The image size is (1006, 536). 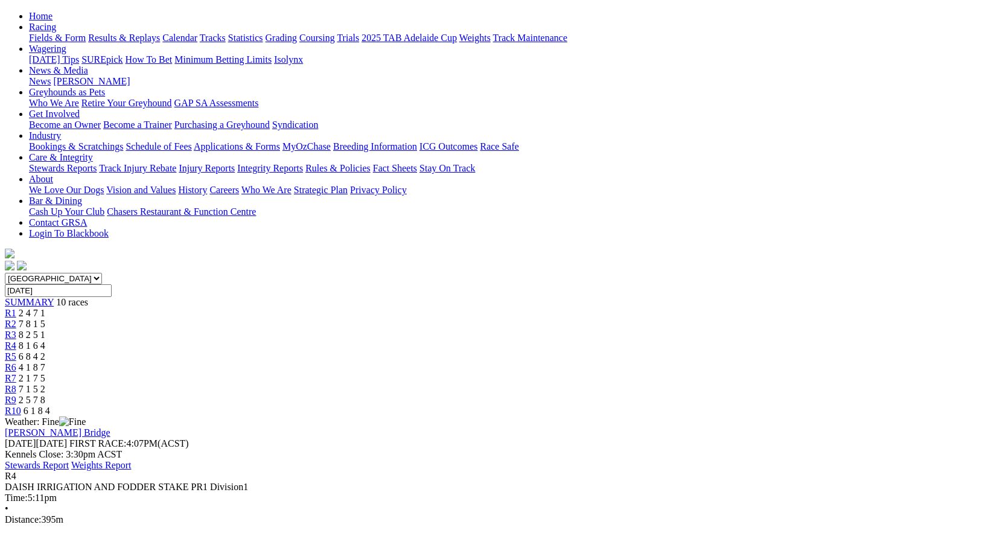 I want to click on a: Purchasing a Greyhound, so click(x=222, y=124).